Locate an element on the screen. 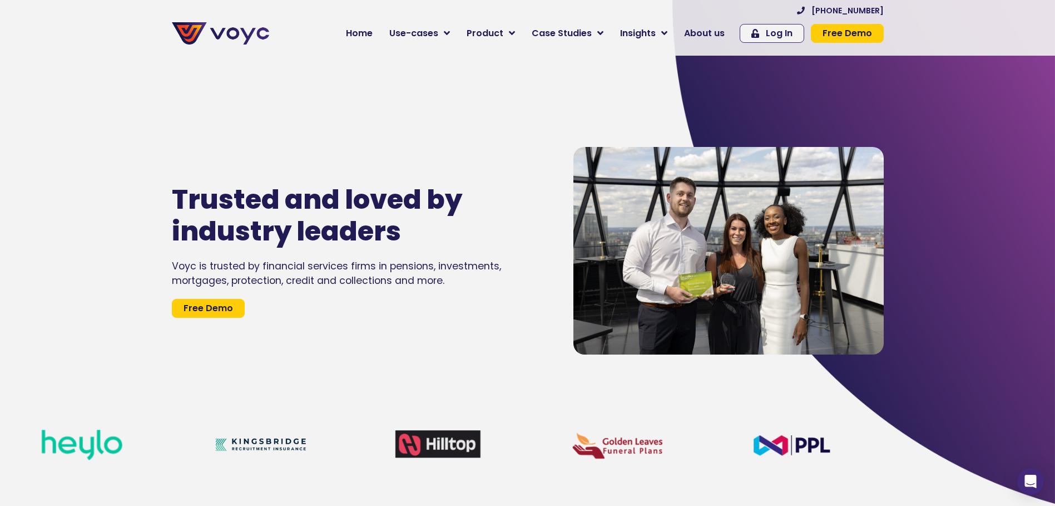 The image size is (1055, 506). span: Home is located at coordinates (359, 33).